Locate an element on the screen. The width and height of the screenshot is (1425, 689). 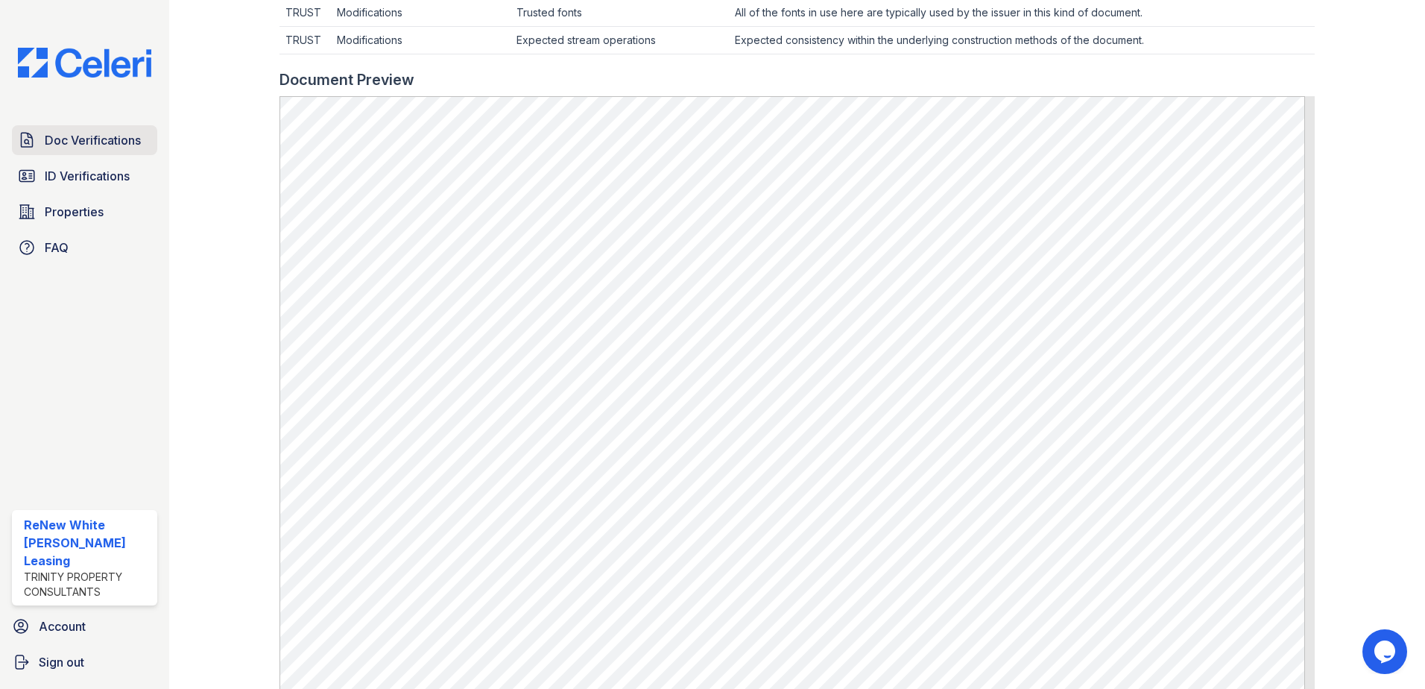
a: Sign out is located at coordinates (84, 662).